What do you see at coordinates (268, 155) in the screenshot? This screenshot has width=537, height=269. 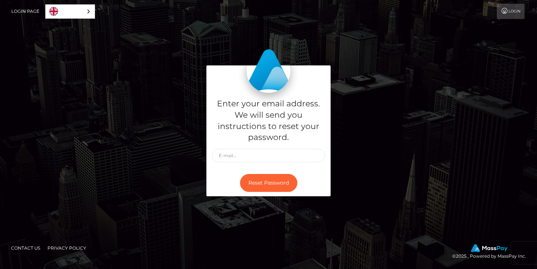 I see `input: E-mail...` at bounding box center [268, 155].